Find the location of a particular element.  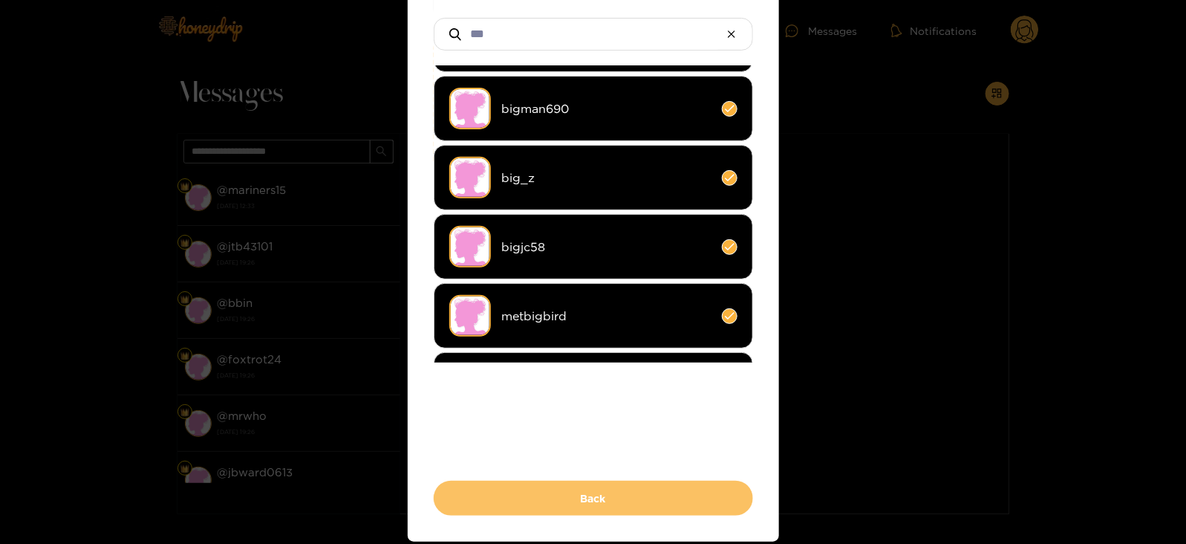

span: metbigbird is located at coordinates (606, 316).